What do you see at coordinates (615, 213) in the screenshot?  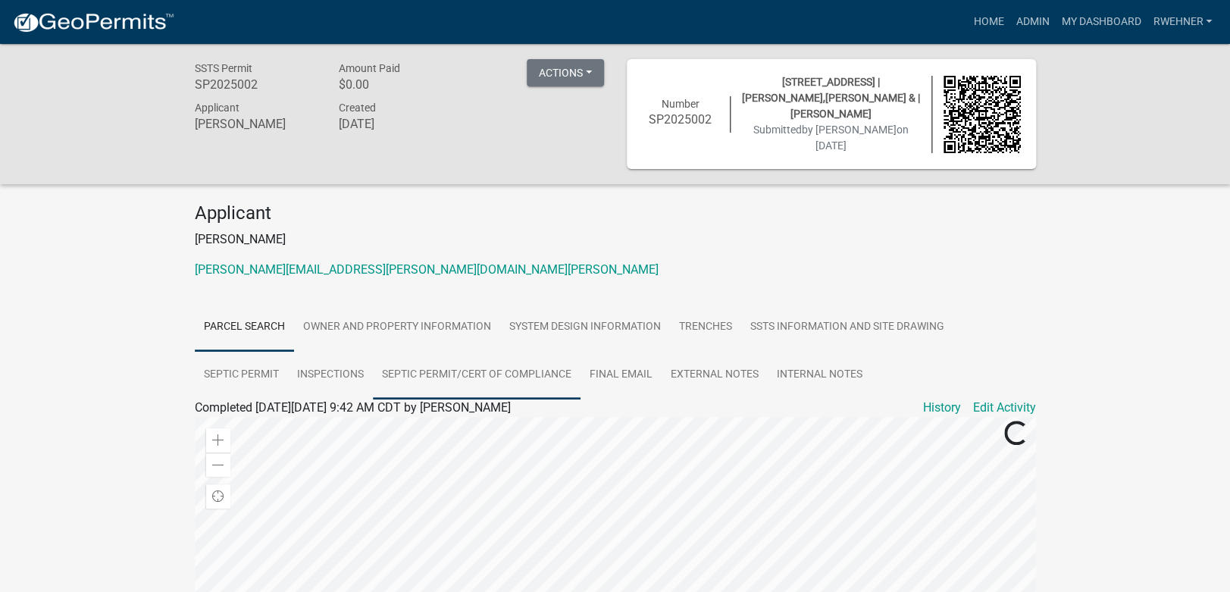 I see `h4: Applicant` at bounding box center [615, 213].